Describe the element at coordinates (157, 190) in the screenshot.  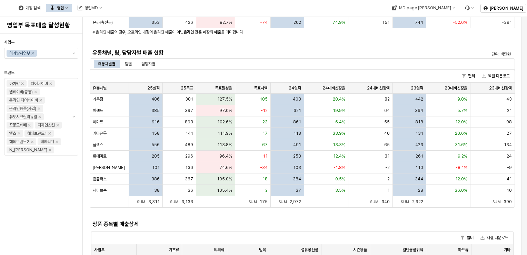
I see `span: 38` at that location.